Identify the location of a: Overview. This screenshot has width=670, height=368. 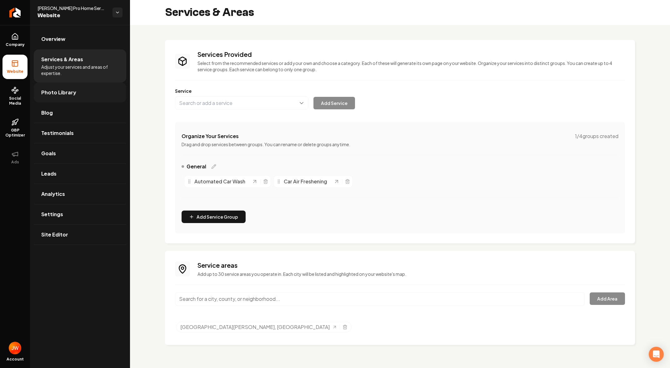
(80, 39).